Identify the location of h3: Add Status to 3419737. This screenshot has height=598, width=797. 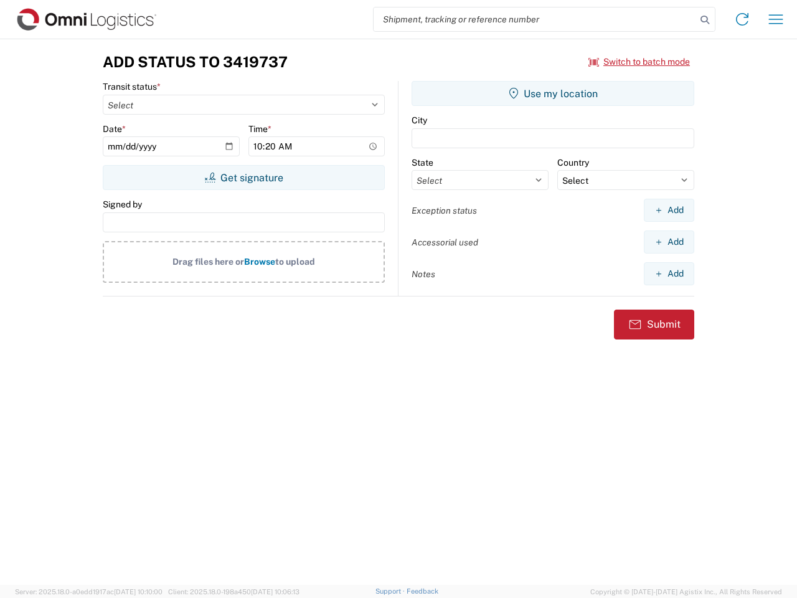
(195, 62).